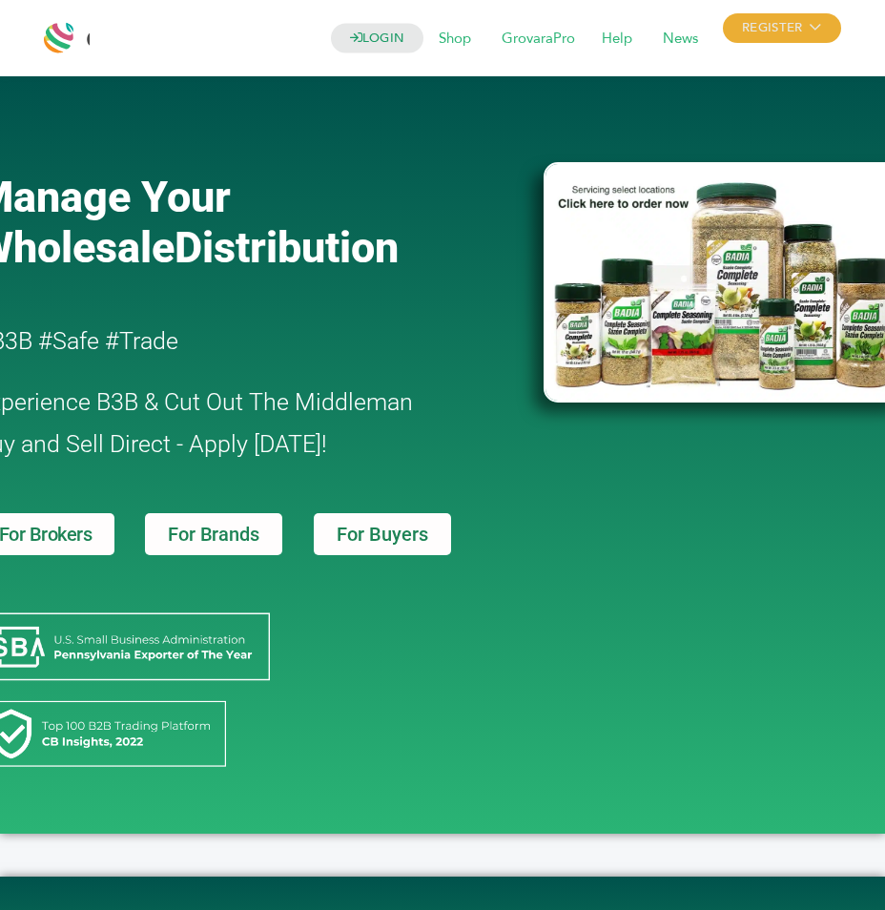  I want to click on a: For Buyers, so click(383, 534).